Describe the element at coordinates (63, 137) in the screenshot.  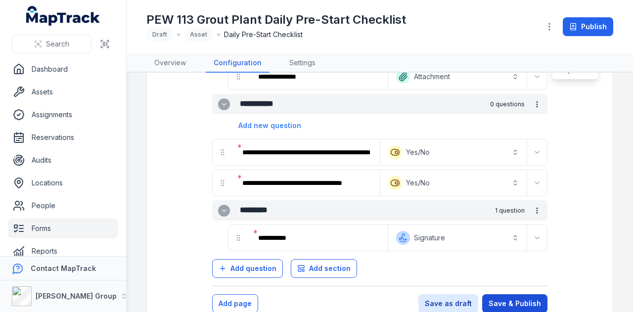
I see `a: Reservations` at that location.